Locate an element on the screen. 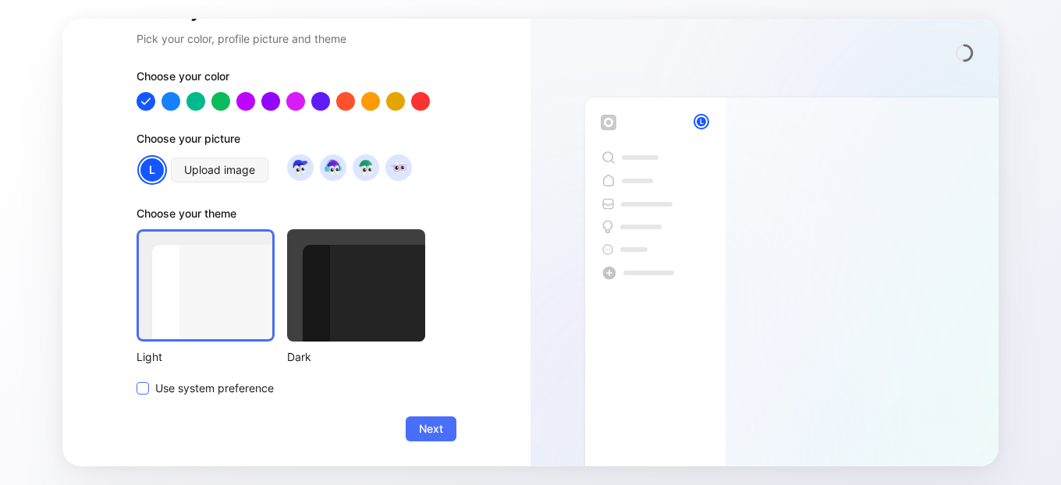 The image size is (1061, 485). span: Next is located at coordinates (430, 429).